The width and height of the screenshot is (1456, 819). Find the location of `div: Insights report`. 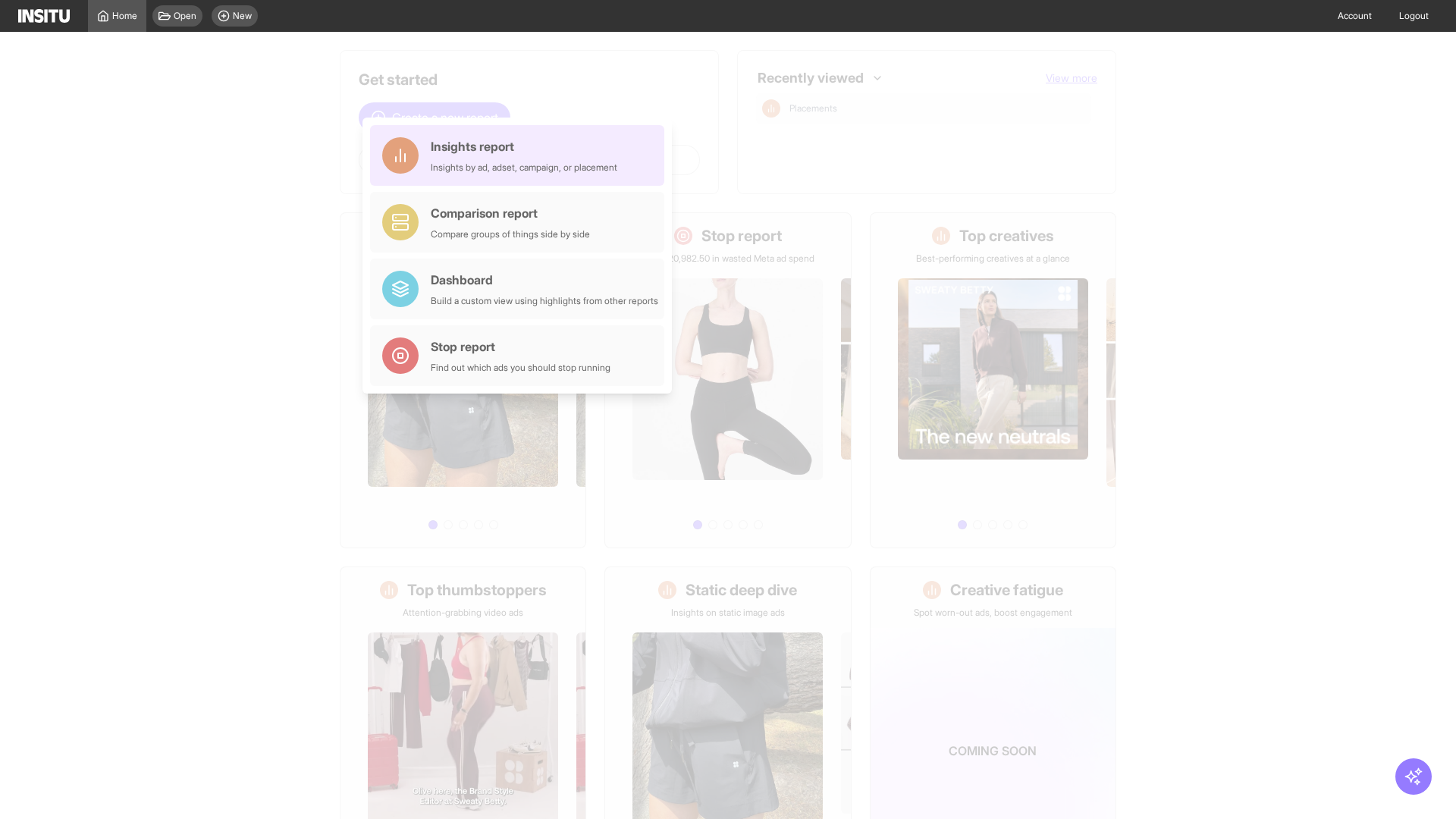

div: Insights report is located at coordinates (524, 147).